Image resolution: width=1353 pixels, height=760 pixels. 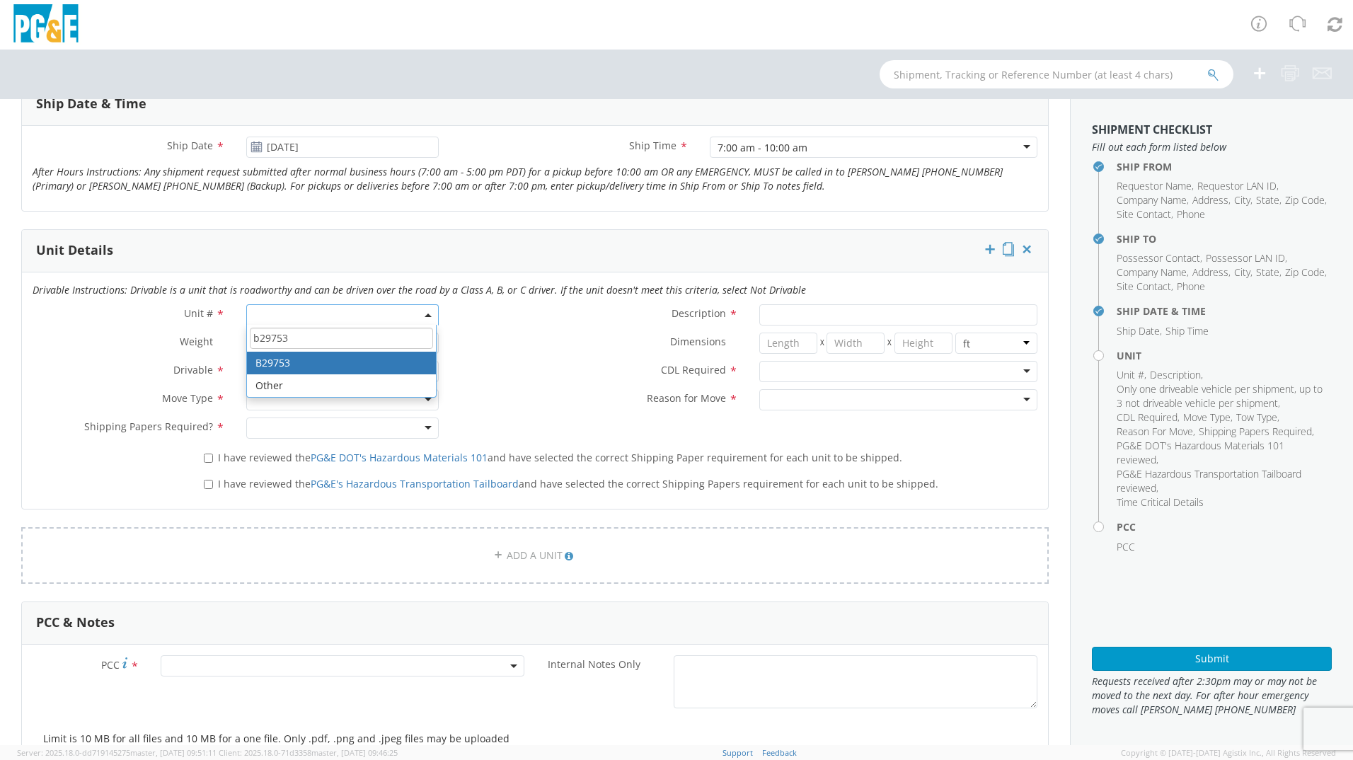 I want to click on h3: Ship Date & Time, so click(x=91, y=104).